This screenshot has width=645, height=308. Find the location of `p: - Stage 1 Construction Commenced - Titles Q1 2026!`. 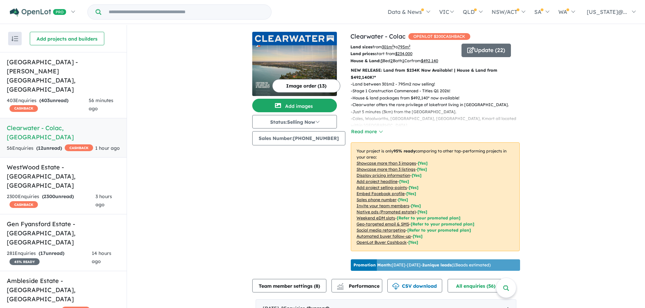

p: - Stage 1 Construction Commenced - Titles Q1 2026! is located at coordinates (438, 91).